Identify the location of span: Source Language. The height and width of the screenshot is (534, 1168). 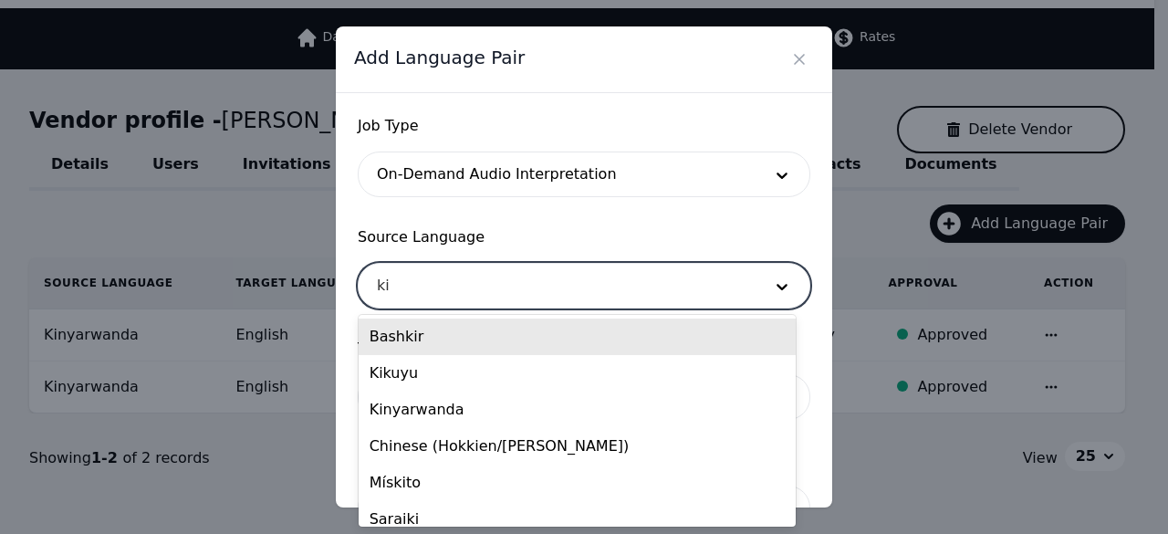
(584, 237).